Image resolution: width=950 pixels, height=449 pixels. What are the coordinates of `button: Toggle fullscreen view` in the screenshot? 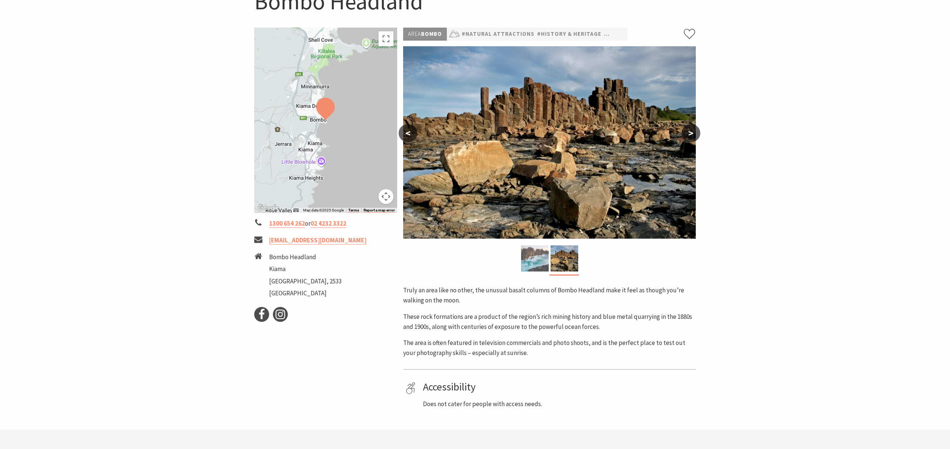 It's located at (386, 39).